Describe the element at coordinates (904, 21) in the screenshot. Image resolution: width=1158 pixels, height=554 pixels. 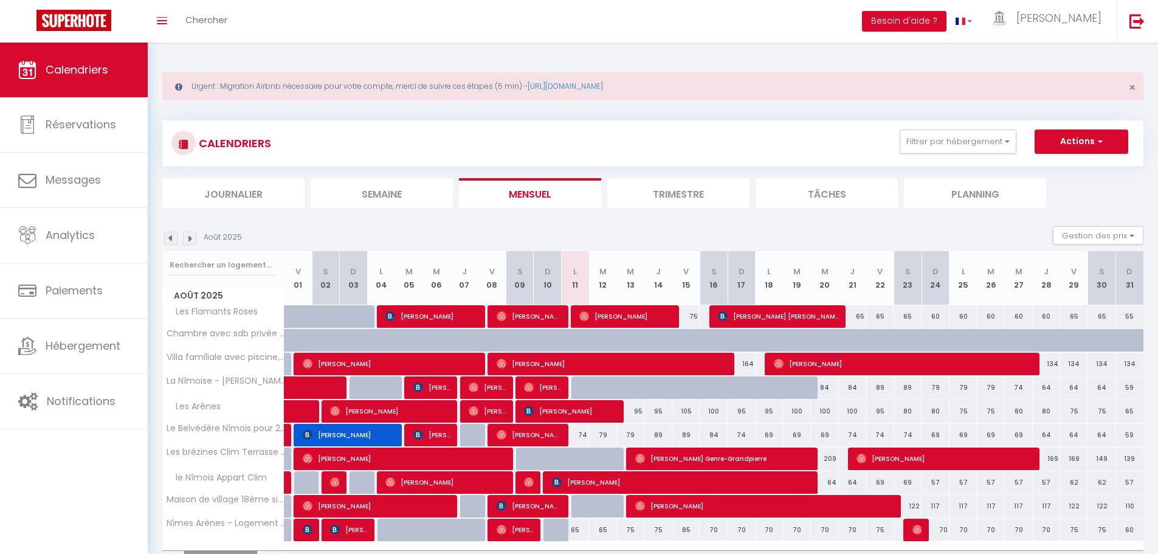
I see `button: Besoin d'aide ?` at that location.